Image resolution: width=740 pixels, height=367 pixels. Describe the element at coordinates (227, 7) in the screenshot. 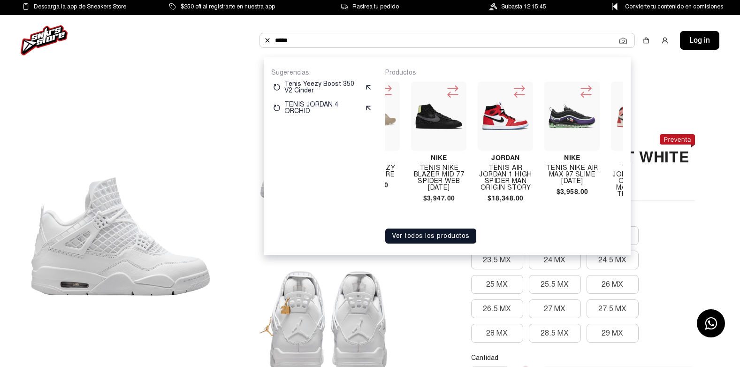

I see `span: $250 off al registrarte en nuestra app` at that location.